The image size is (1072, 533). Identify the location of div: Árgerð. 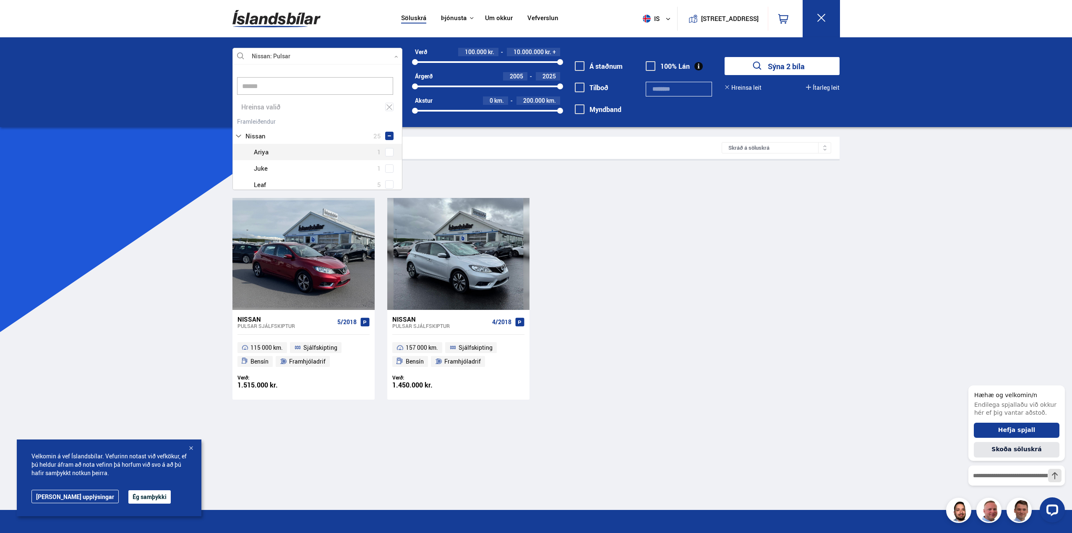
(424, 76).